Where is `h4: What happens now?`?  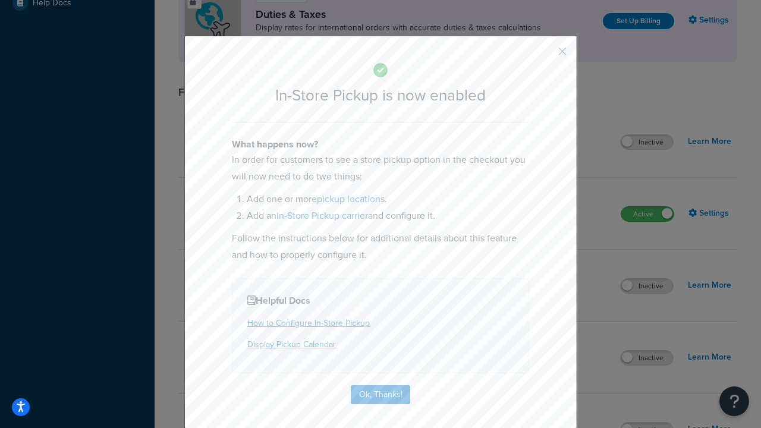
h4: What happens now? is located at coordinates (380, 144).